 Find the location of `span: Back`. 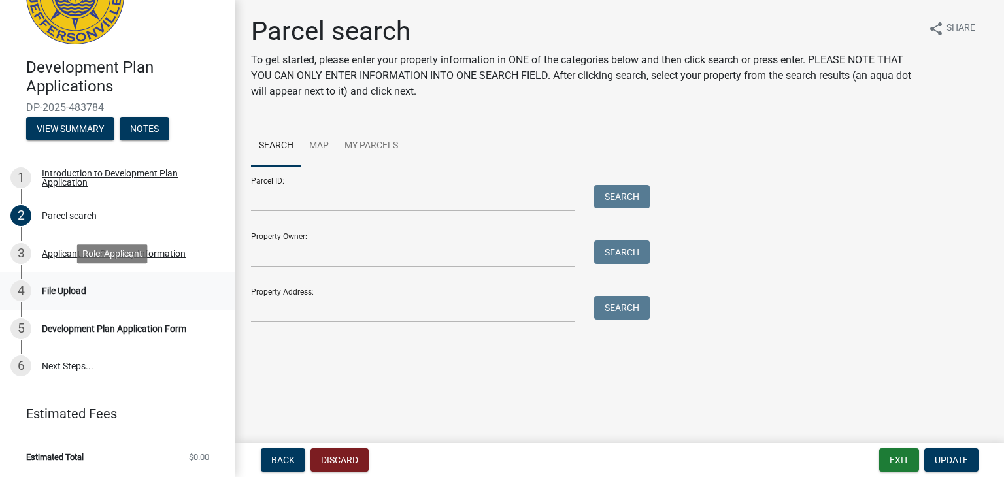

span: Back is located at coordinates (283, 460).